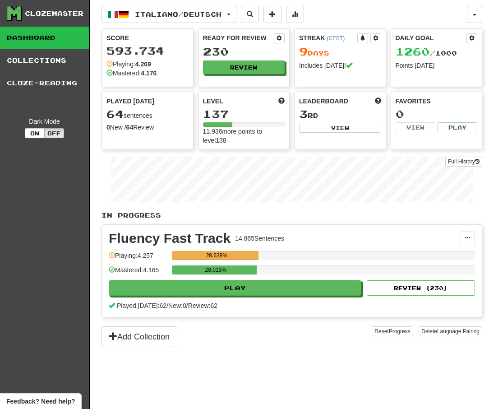 This screenshot has width=489, height=409. What do you see at coordinates (147, 51) in the screenshot?
I see `div: 593.734` at bounding box center [147, 51].